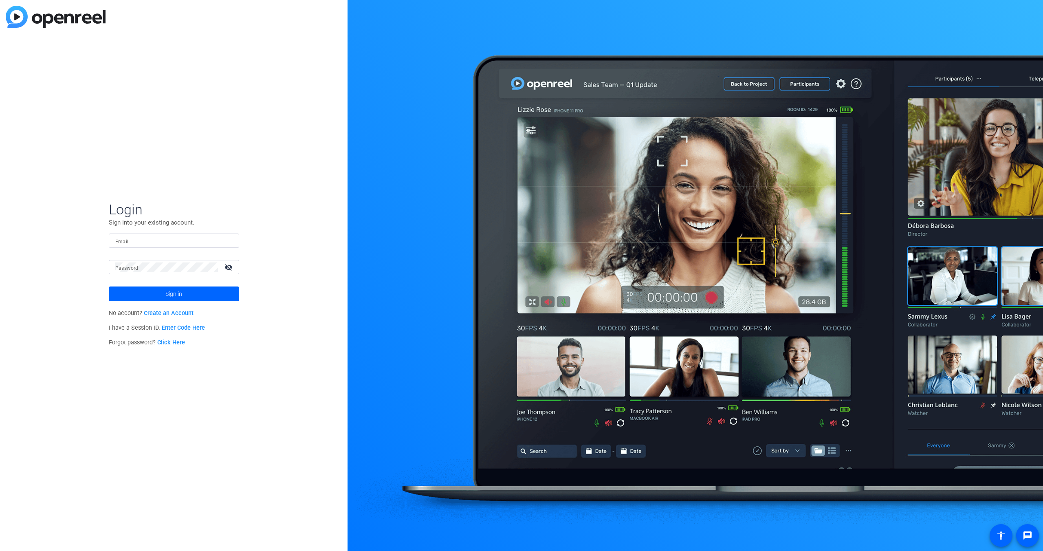  What do you see at coordinates (1001, 535) in the screenshot?
I see `mat-icon: accessibility` at bounding box center [1001, 535].